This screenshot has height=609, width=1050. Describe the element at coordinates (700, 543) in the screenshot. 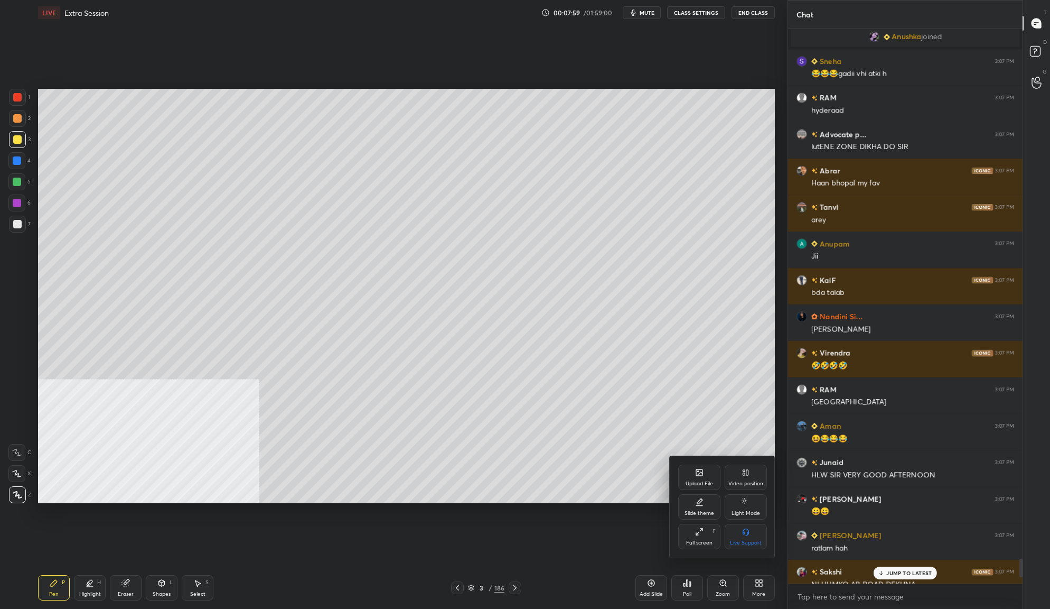

I see `div: Full screen` at that location.